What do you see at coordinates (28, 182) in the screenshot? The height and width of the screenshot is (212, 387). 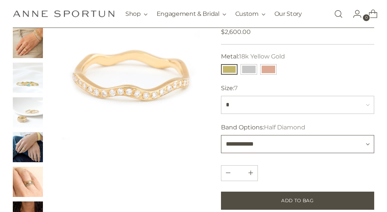 I see `button: Change image to image 6` at bounding box center [28, 182].